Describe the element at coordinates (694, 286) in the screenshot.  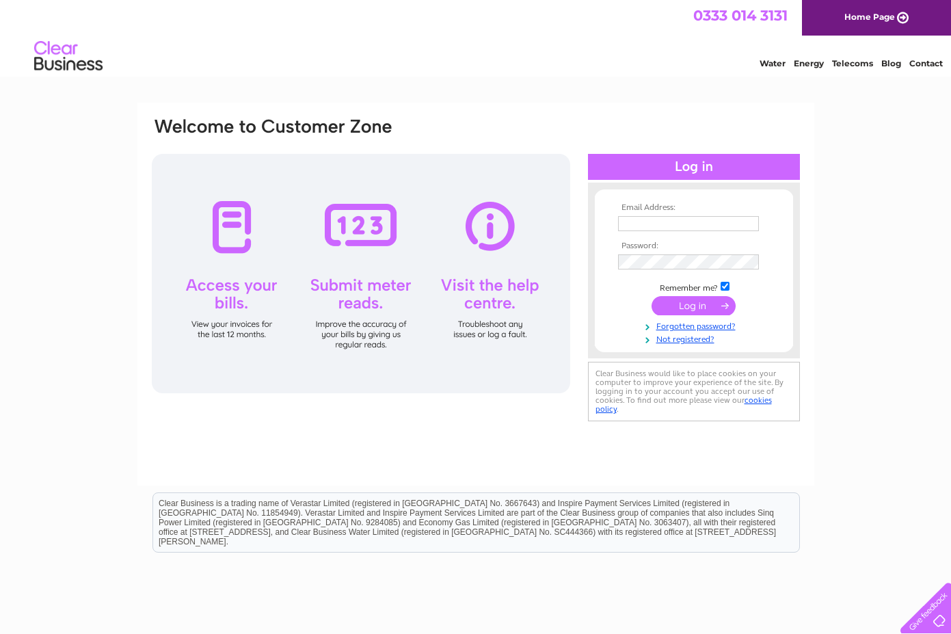
I see `td: Remember me?` at that location.